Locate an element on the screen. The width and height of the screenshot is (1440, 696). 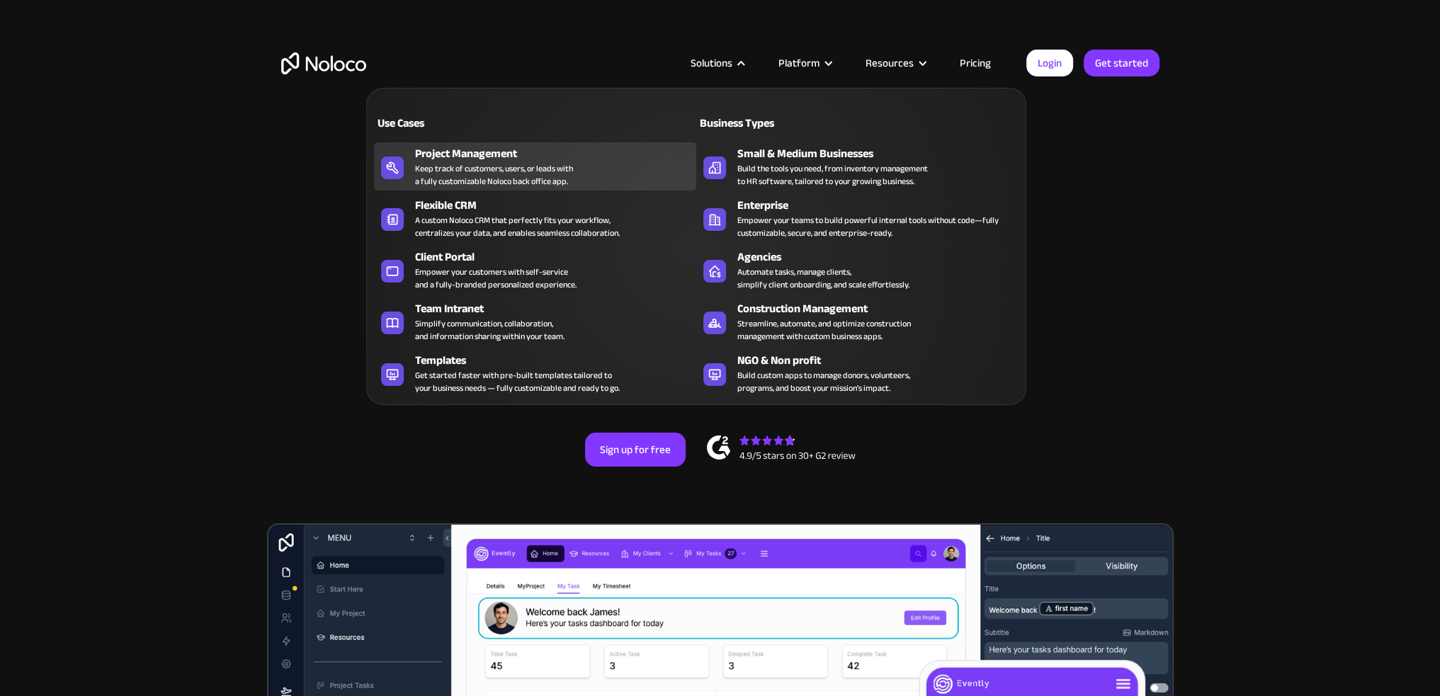
div: Construction Management is located at coordinates (881, 309).